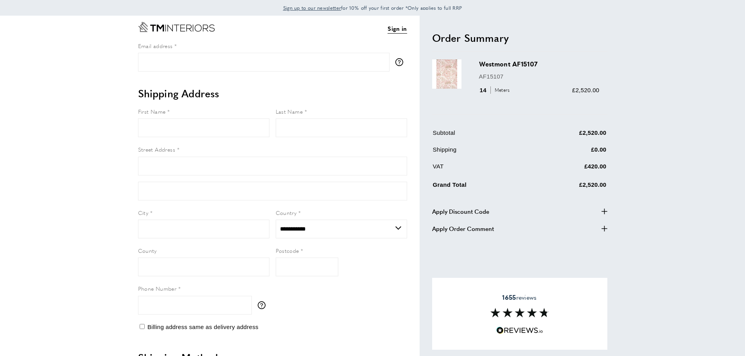 Image resolution: width=745 pixels, height=356 pixels. What do you see at coordinates (157, 289) in the screenshot?
I see `span: Phone Number` at bounding box center [157, 289].